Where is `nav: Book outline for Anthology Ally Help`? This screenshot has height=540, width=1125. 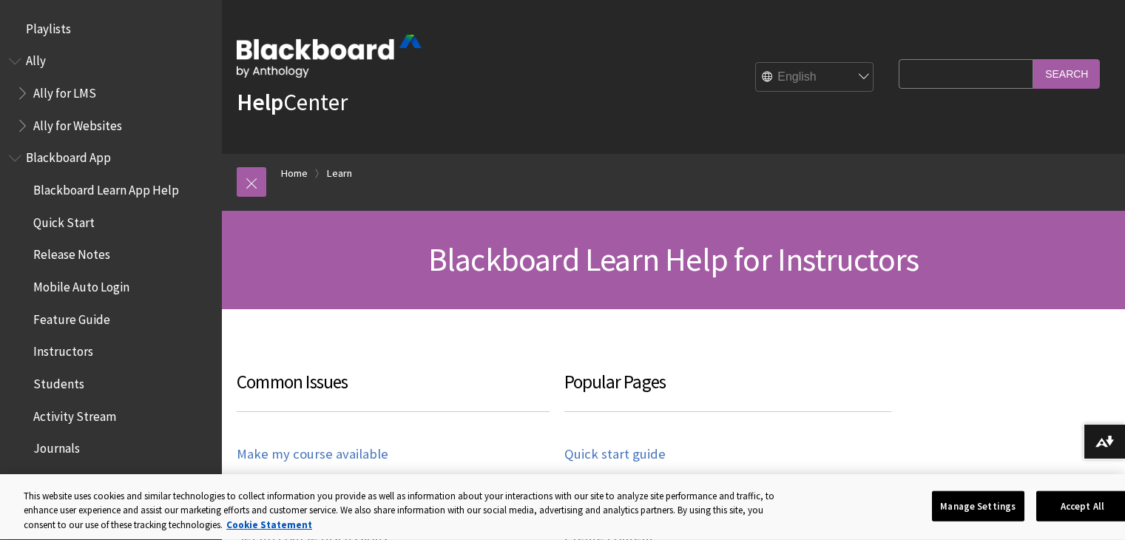
nav: Book outline for Anthology Ally Help is located at coordinates (111, 93).